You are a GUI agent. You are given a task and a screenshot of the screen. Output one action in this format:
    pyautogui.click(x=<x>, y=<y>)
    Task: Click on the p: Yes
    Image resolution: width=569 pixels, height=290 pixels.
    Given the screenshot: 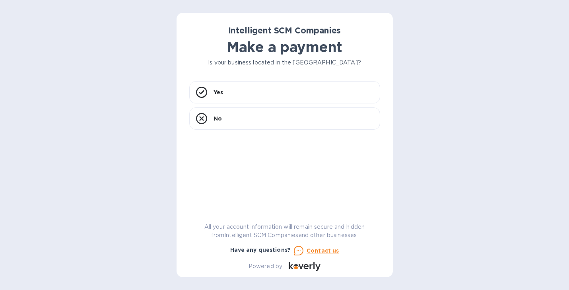 What is the action you would take?
    pyautogui.click(x=218, y=92)
    